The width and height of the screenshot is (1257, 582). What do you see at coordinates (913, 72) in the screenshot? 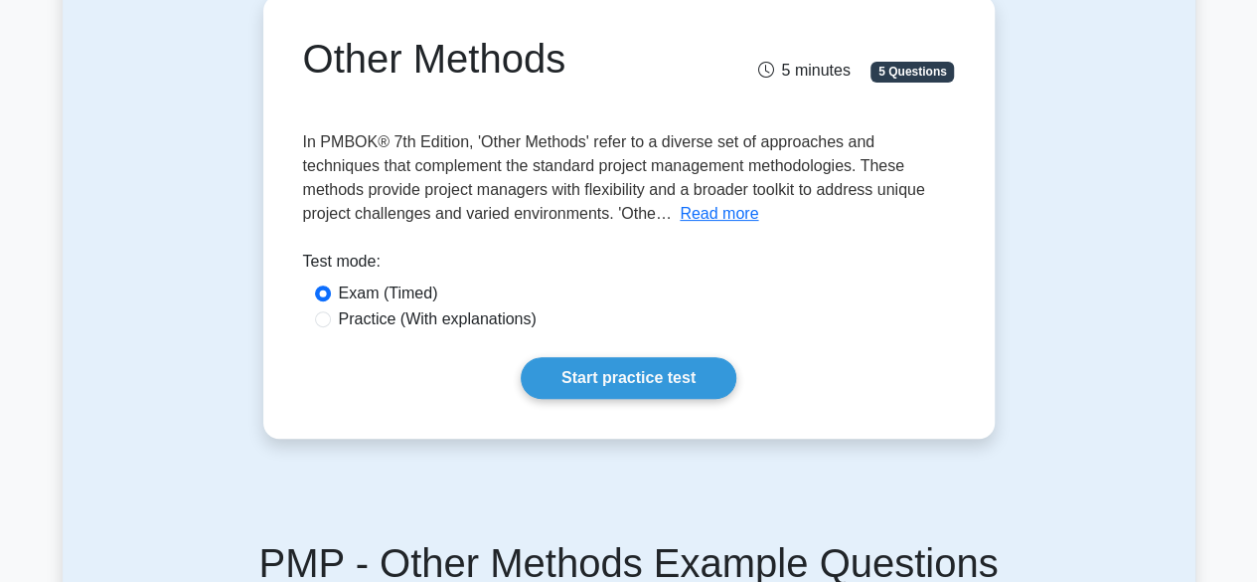
I see `span: 5 Questions` at bounding box center [913, 72].